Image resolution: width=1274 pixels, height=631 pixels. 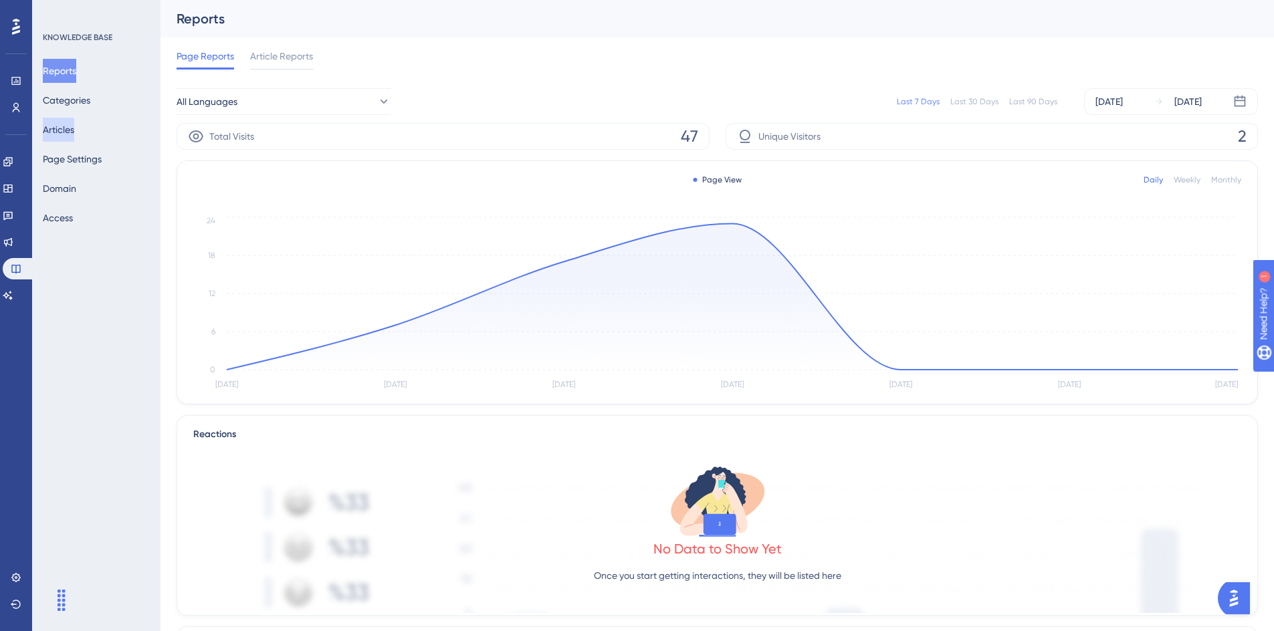 I want to click on tspan: 24, so click(x=211, y=221).